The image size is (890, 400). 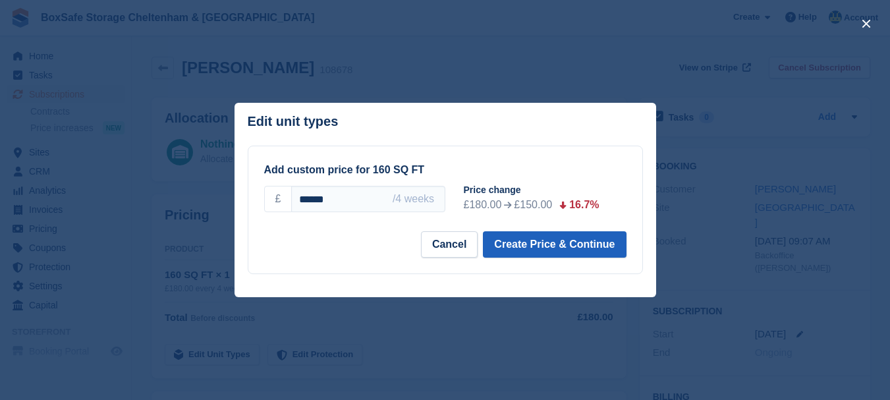 What do you see at coordinates (533, 205) in the screenshot?
I see `div: £150.00` at bounding box center [533, 205].